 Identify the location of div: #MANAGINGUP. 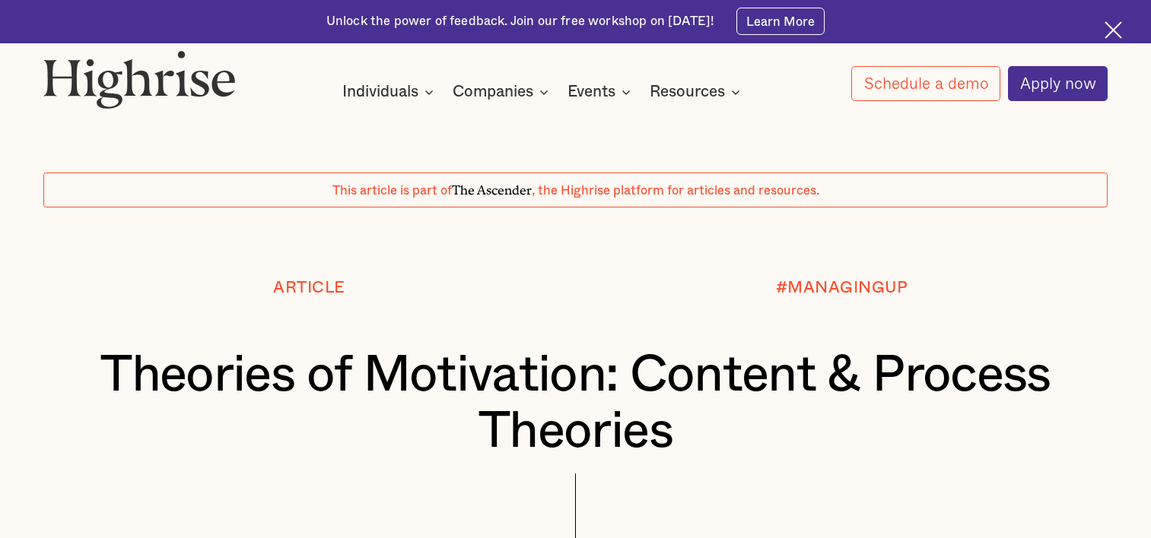
(842, 287).